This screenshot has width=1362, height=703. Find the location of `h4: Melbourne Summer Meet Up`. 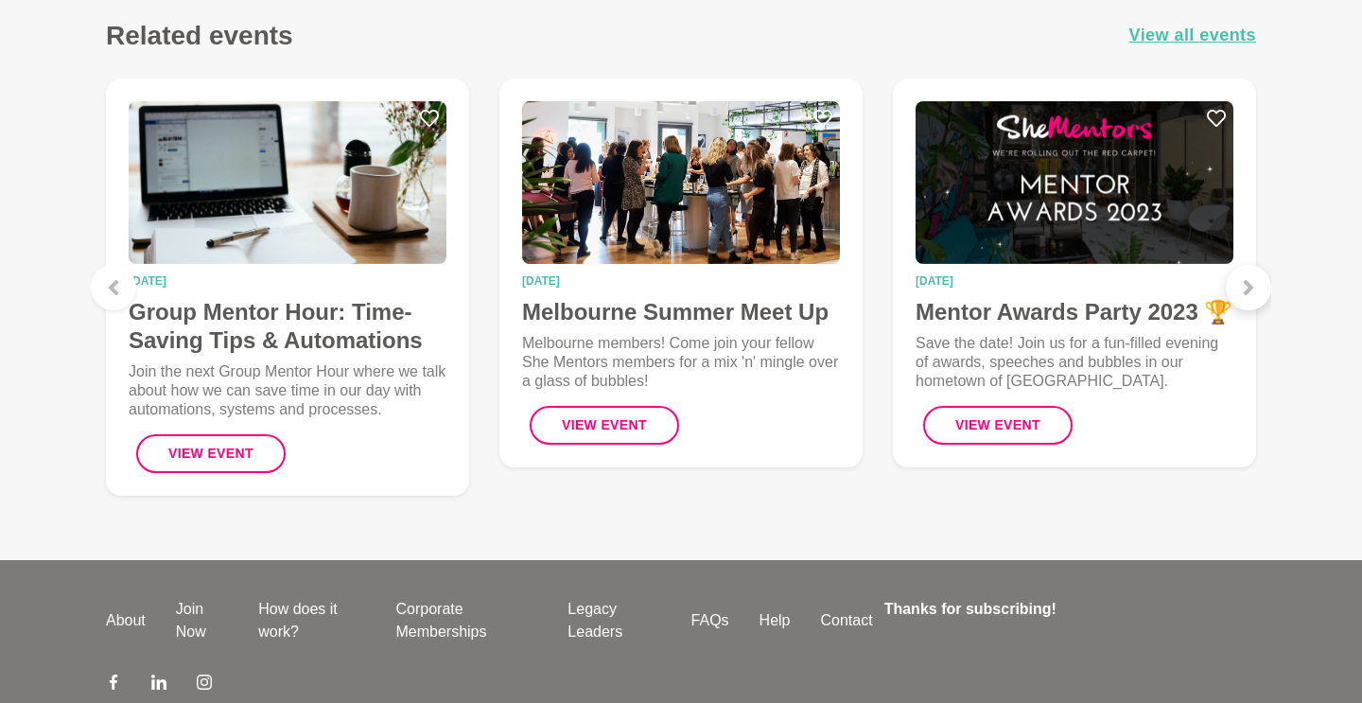

h4: Melbourne Summer Meet Up is located at coordinates (681, 312).